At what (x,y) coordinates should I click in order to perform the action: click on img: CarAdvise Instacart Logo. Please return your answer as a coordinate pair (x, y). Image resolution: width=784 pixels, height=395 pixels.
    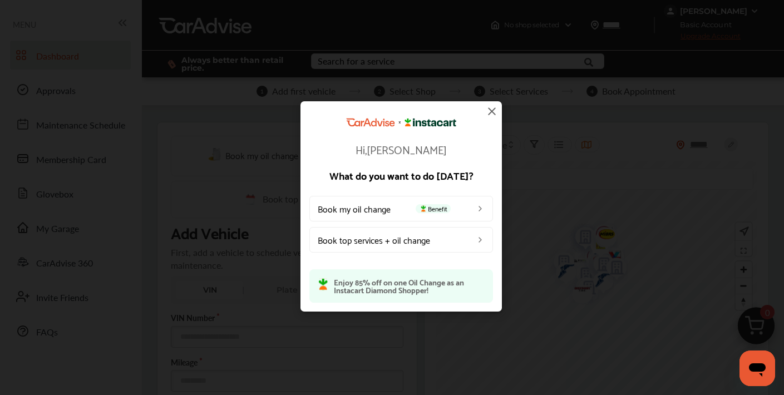
    Looking at the image, I should click on (401, 122).